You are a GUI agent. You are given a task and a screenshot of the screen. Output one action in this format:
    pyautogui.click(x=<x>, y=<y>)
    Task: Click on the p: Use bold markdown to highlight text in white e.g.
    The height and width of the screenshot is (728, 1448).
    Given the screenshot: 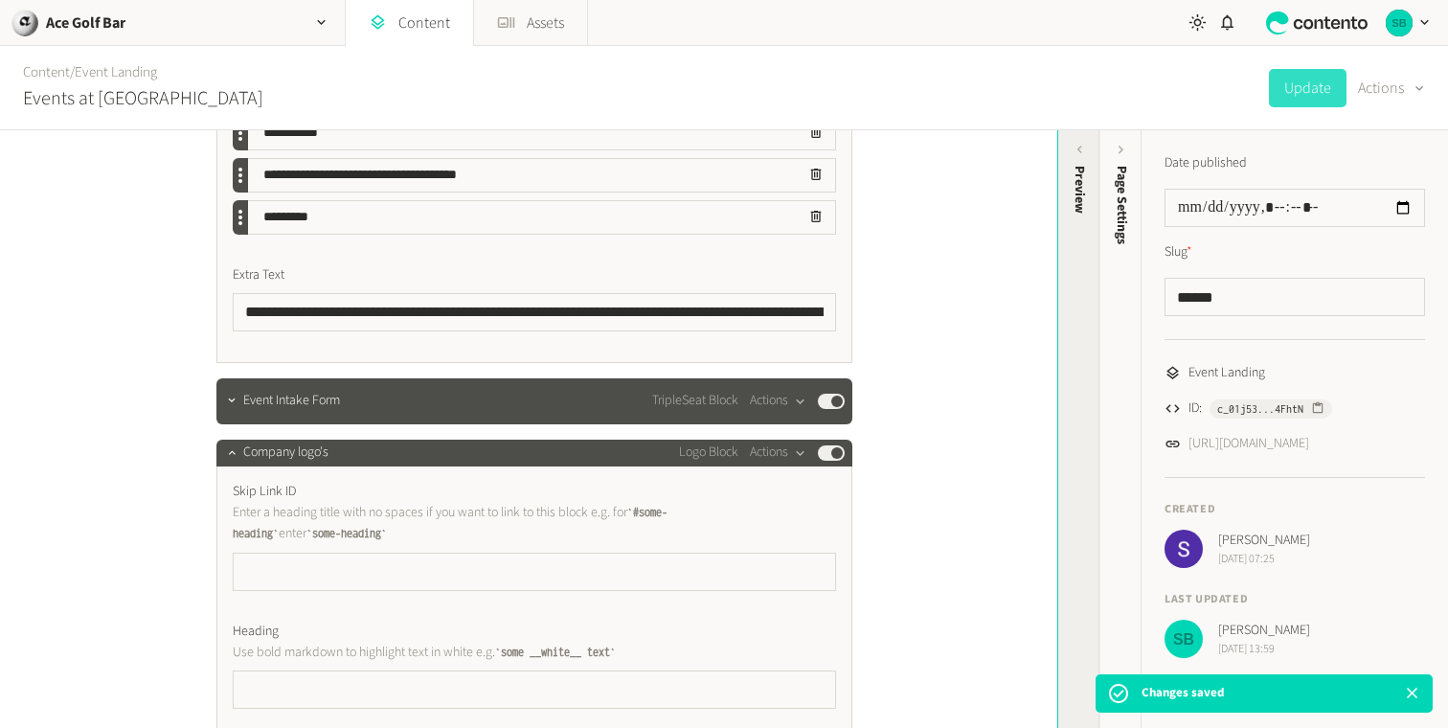 What is the action you would take?
    pyautogui.click(x=450, y=652)
    